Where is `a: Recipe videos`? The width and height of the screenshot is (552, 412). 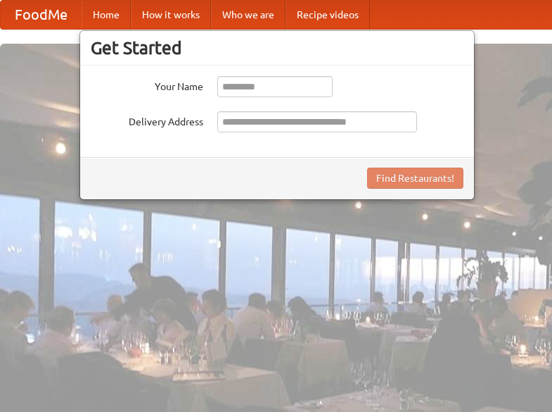 a: Recipe videos is located at coordinates (328, 15).